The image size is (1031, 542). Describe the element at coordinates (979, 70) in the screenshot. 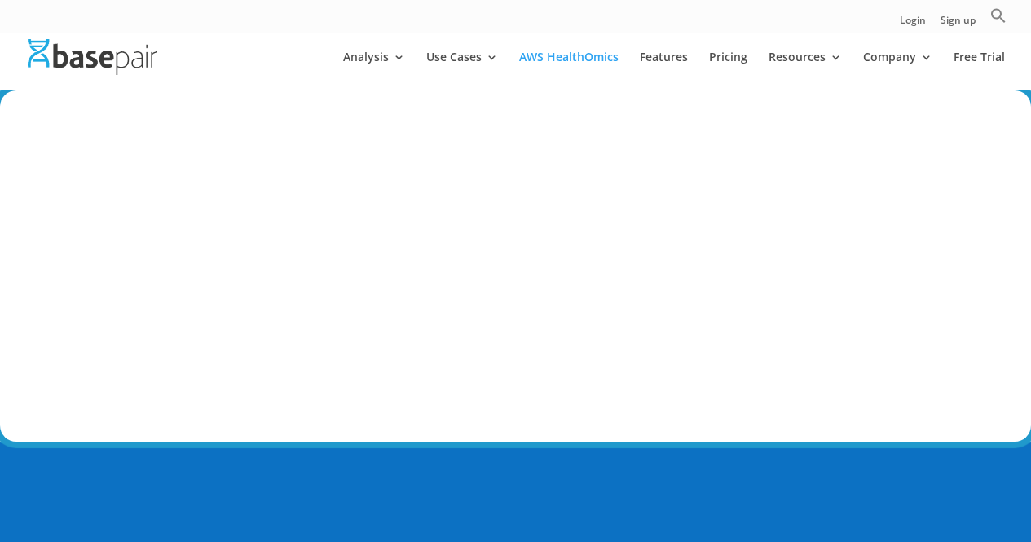

I see `a: Free Trial` at that location.